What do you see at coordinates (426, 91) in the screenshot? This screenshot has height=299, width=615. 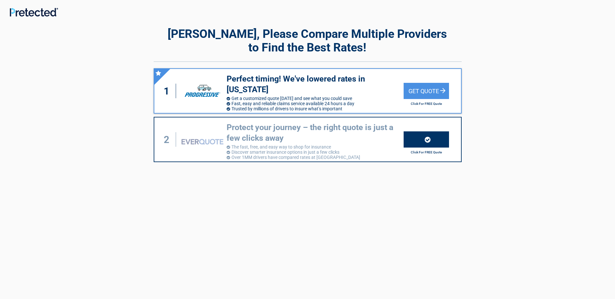 I see `div: Get Quote` at bounding box center [426, 91].